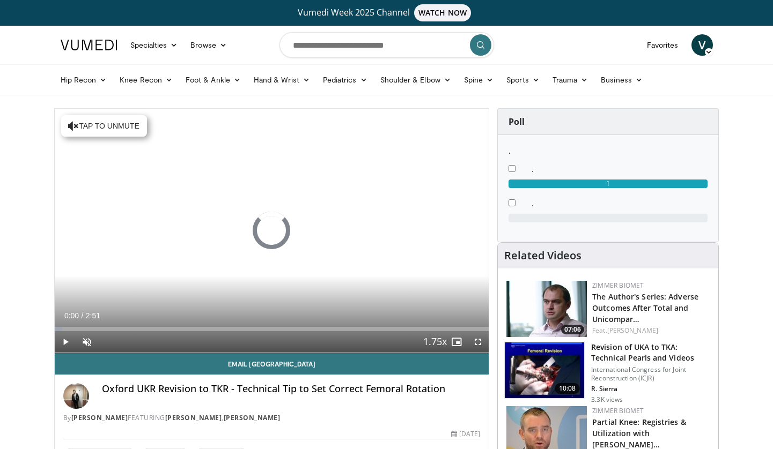  Describe the element at coordinates (282, 80) in the screenshot. I see `a: Hand & Wrist` at that location.